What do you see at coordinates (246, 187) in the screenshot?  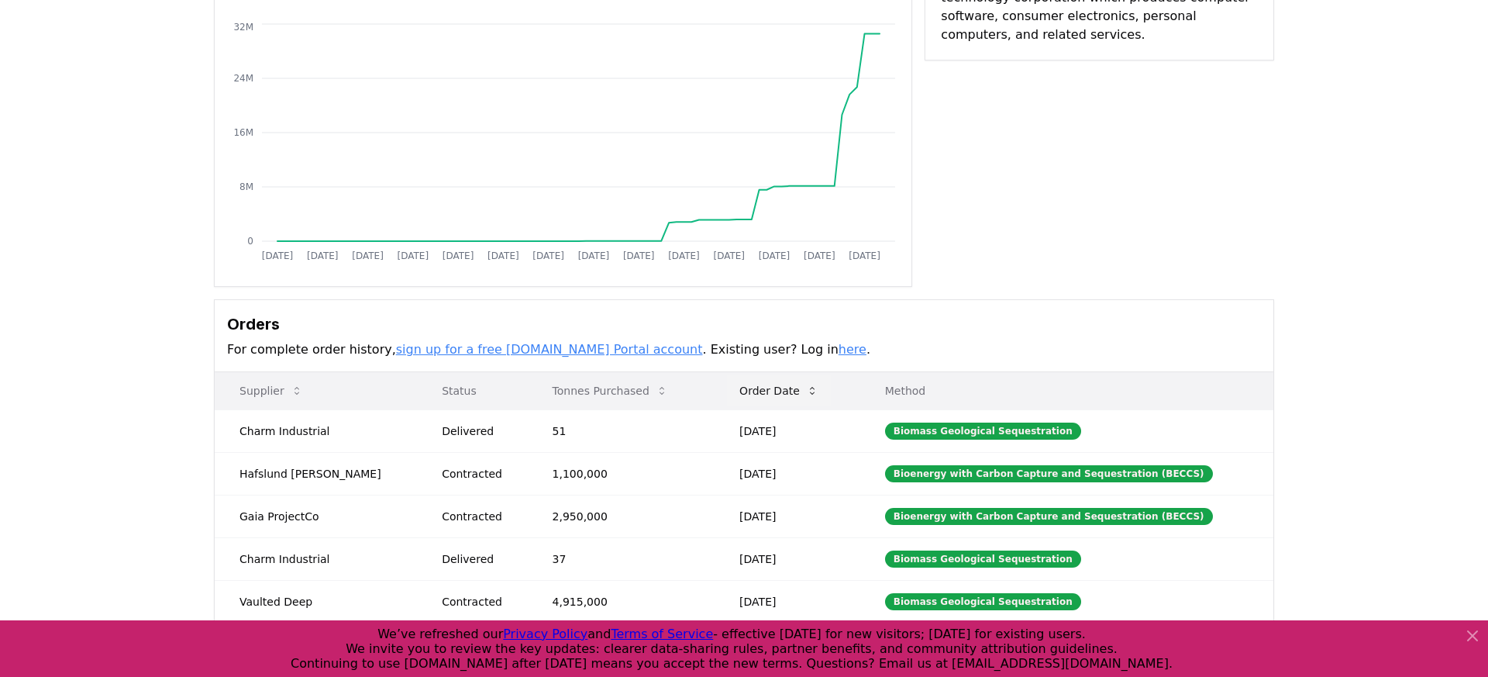 I see `tspan: 8M` at bounding box center [246, 187].